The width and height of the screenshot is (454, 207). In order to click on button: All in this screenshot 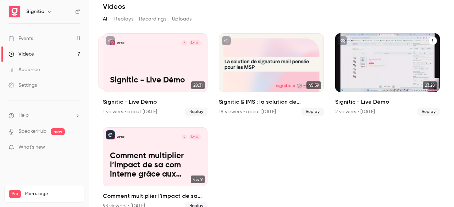, I will do `click(106, 19)`.